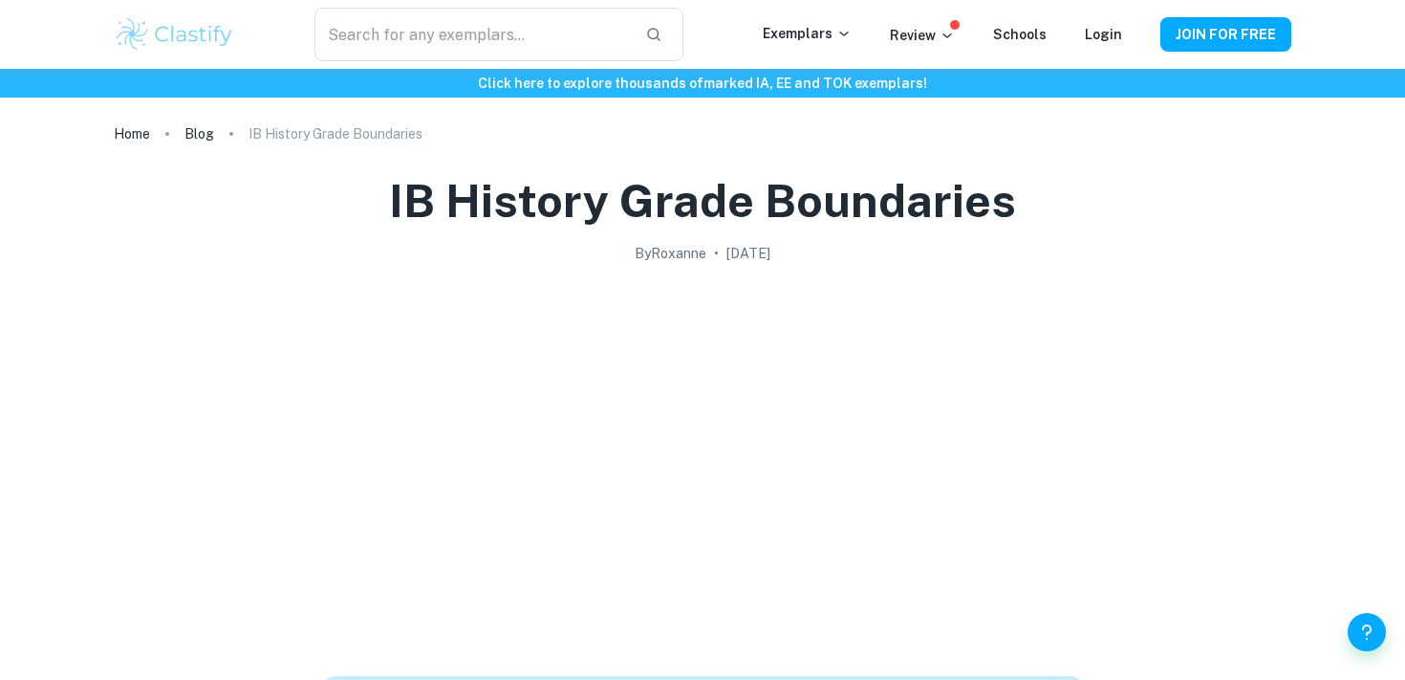 The width and height of the screenshot is (1405, 680). What do you see at coordinates (174, 34) in the screenshot?
I see `a: Clastify logo` at bounding box center [174, 34].